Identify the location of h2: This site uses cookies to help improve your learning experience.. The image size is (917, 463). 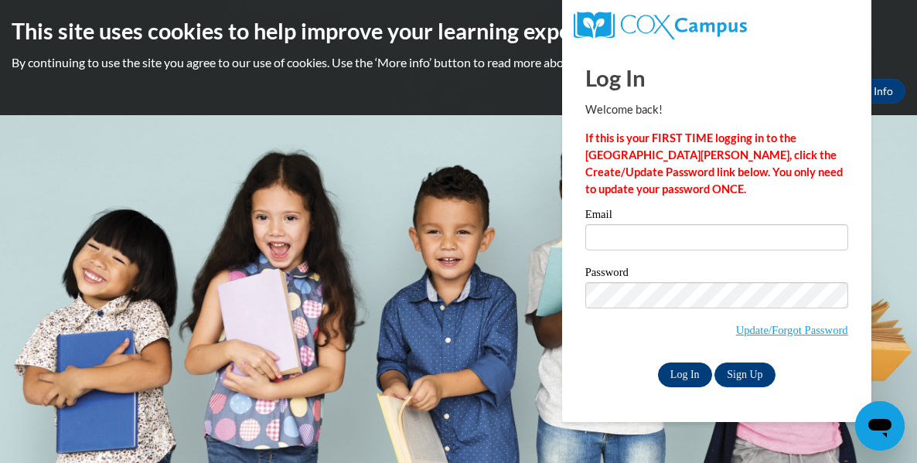
(458, 31).